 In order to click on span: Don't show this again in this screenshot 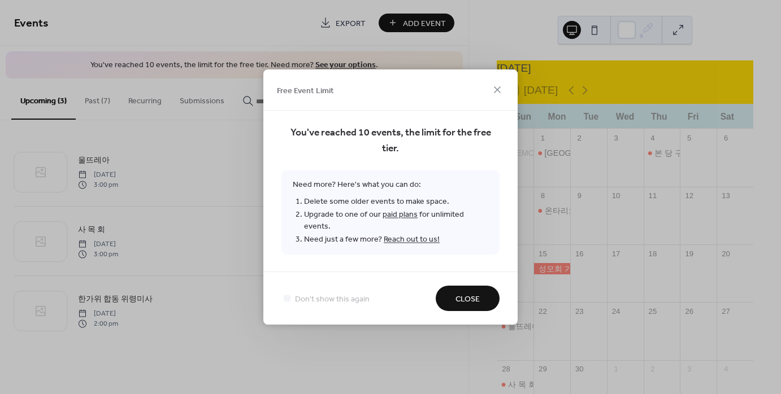, I will do `click(332, 299)`.